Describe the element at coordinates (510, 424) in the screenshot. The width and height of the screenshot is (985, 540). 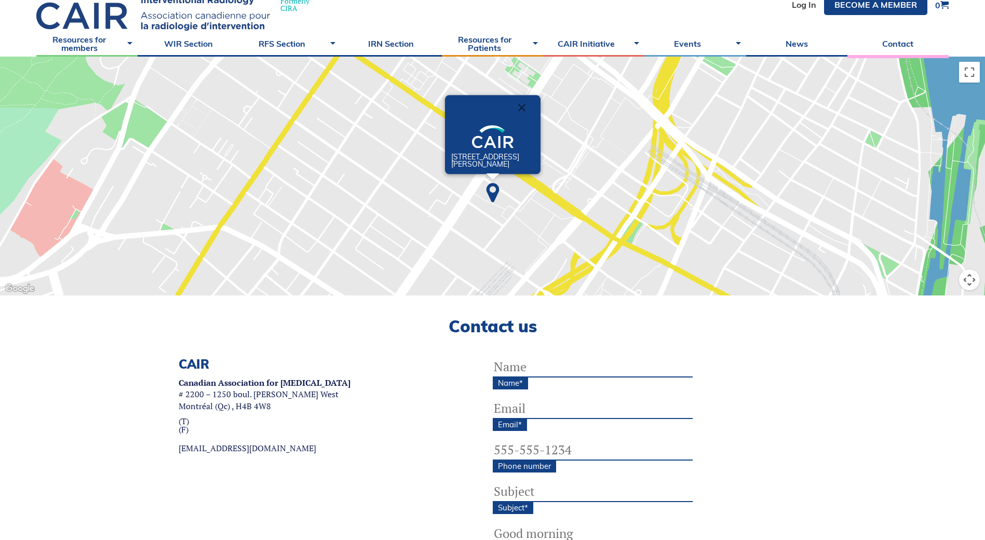
I see `label: Email` at that location.